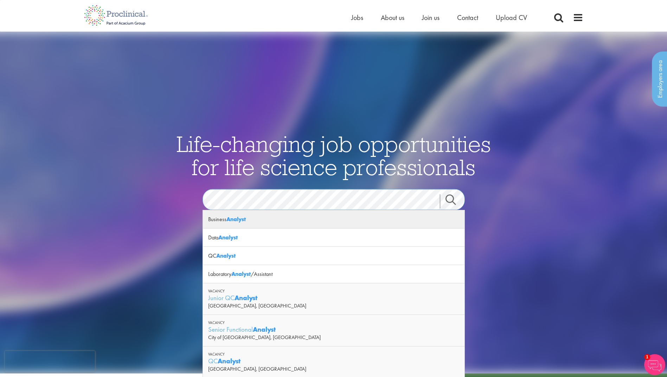 This screenshot has height=377, width=667. What do you see at coordinates (357, 18) in the screenshot?
I see `a: Jobs` at bounding box center [357, 18].